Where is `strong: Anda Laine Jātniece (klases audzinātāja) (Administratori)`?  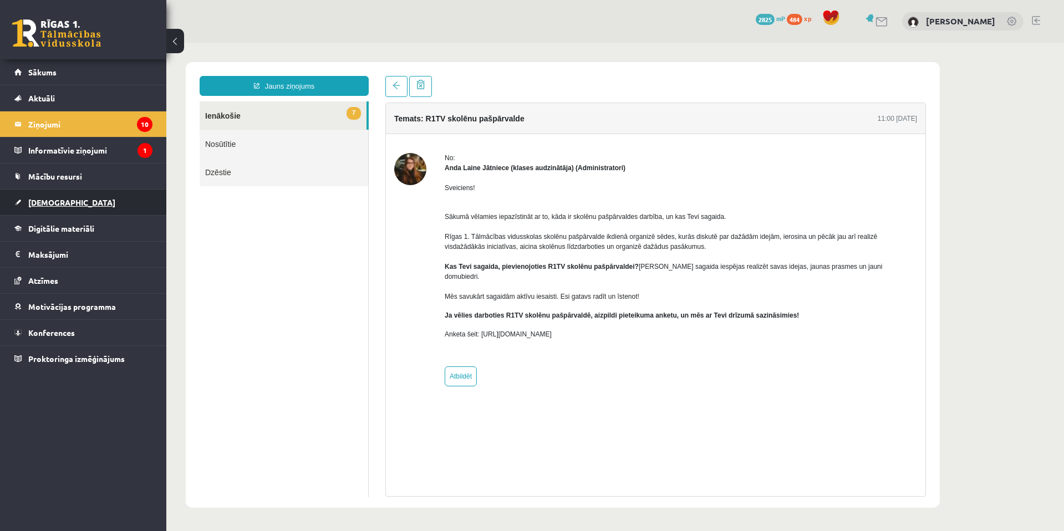
strong: Anda Laine Jātniece (klases audzinātāja) (Administratori) is located at coordinates (369, 125).